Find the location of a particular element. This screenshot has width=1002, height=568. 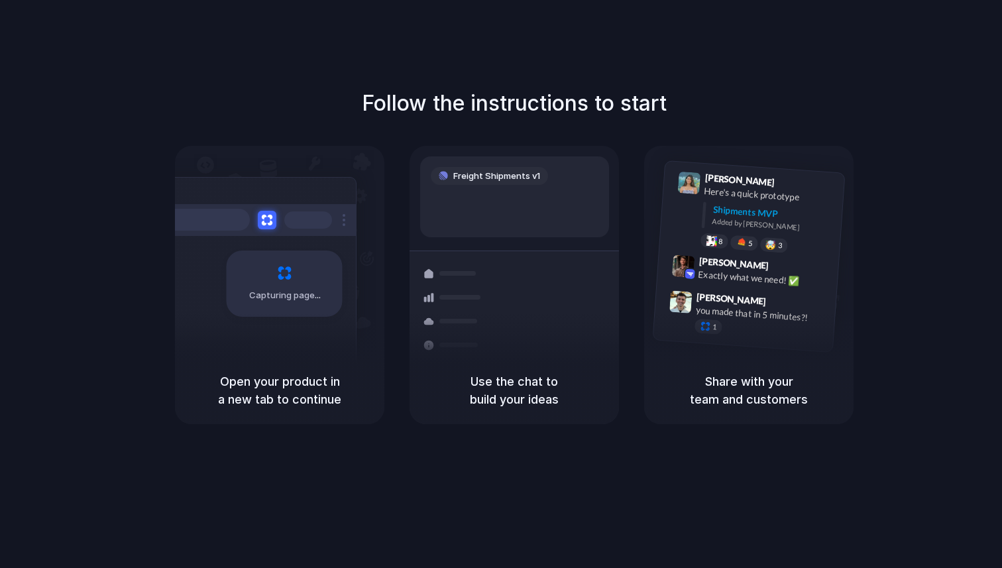

div: you made that in 5 minutes?! is located at coordinates (761, 314).